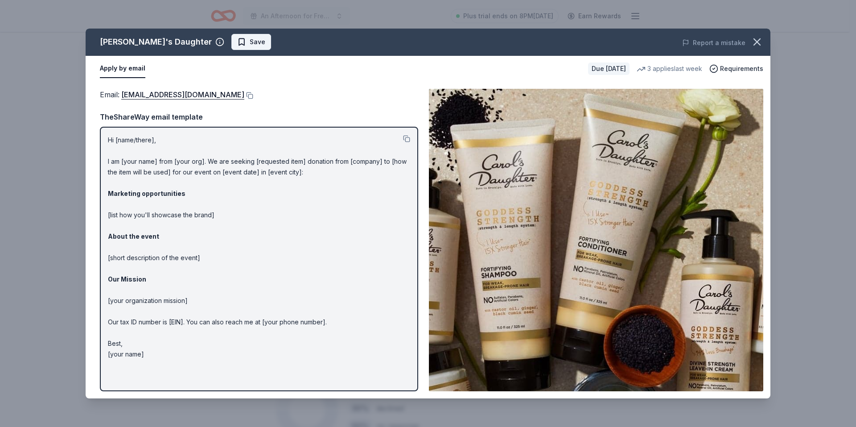 Image resolution: width=856 pixels, height=427 pixels. What do you see at coordinates (669, 69) in the screenshot?
I see `div: 3 applies last week` at bounding box center [669, 69].